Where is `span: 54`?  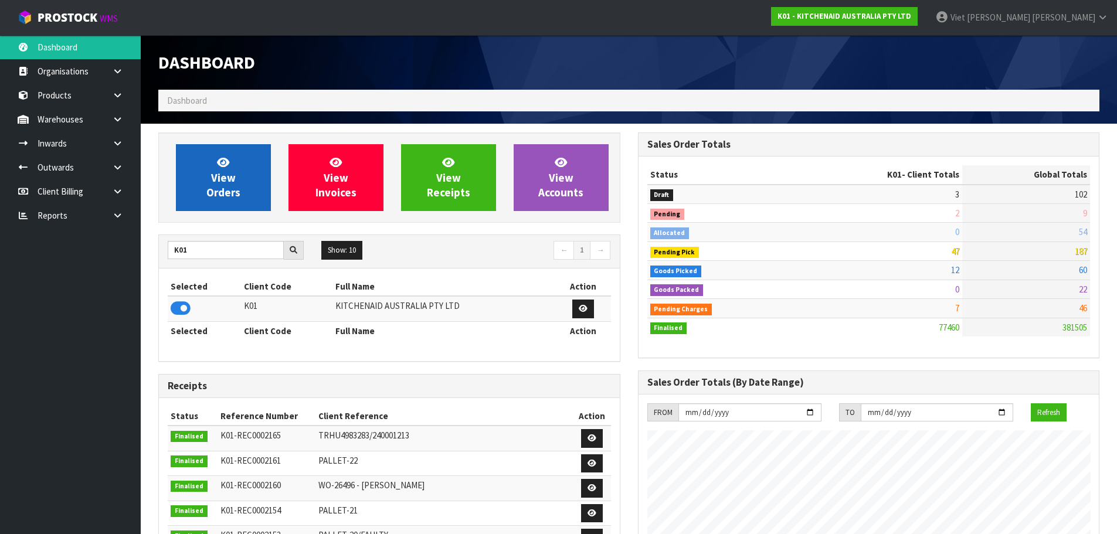 span: 54 is located at coordinates (1083, 232).